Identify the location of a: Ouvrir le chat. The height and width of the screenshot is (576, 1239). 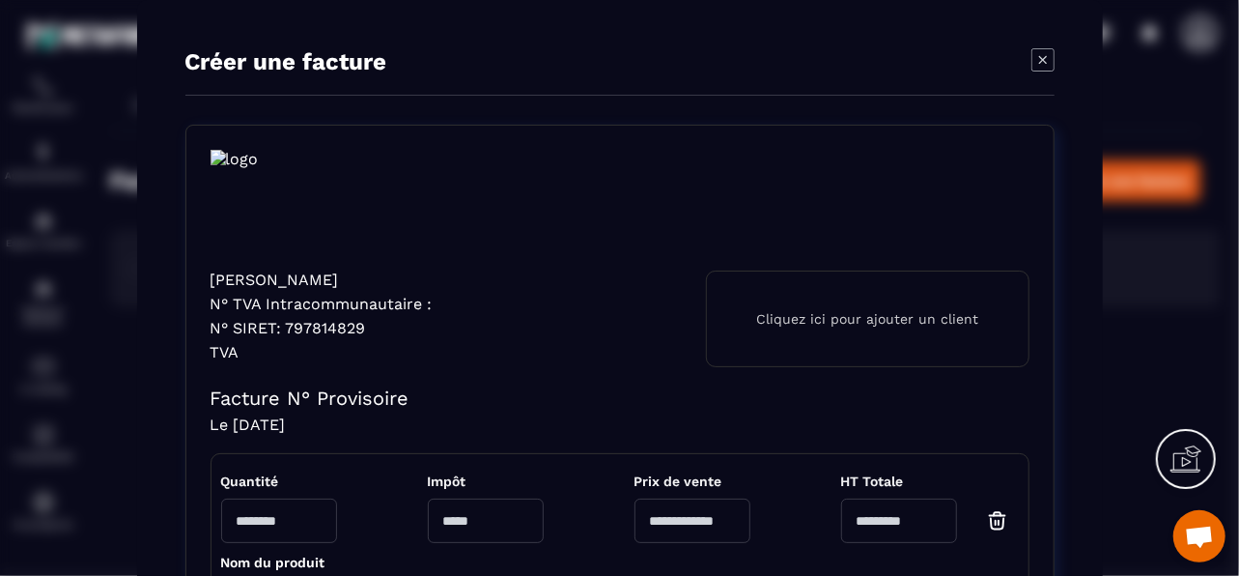
(1200, 536).